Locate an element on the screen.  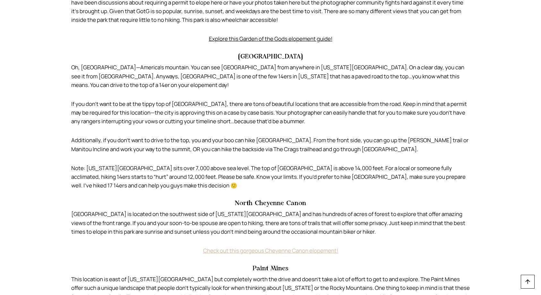
a: Scroll to top is located at coordinates (528, 282).